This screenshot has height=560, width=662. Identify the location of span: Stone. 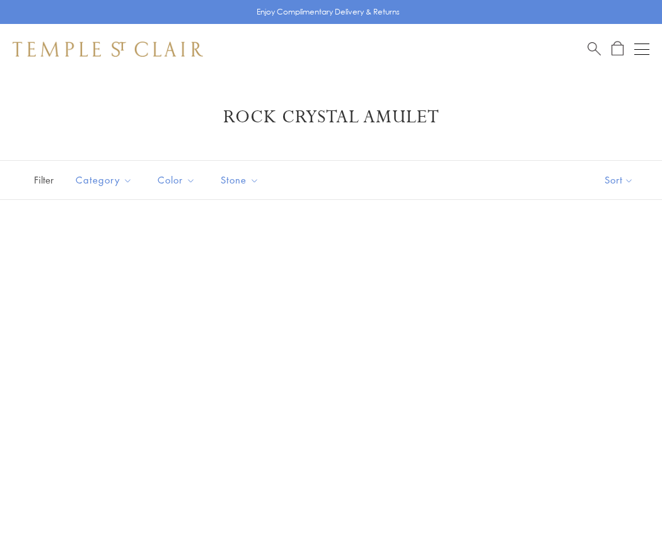
(241, 180).